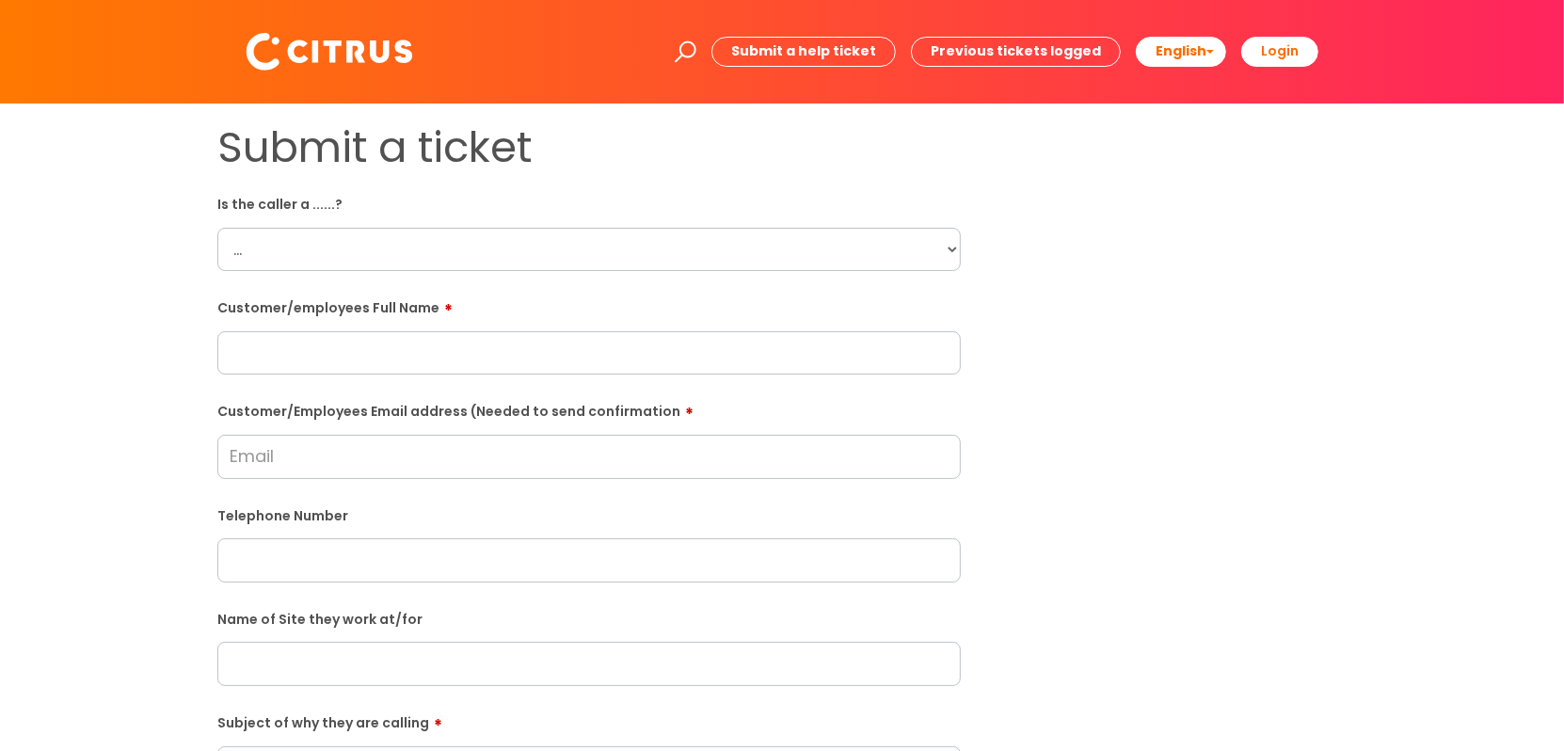 The height and width of the screenshot is (751, 1564). What do you see at coordinates (1181, 51) in the screenshot?
I see `span: English` at bounding box center [1181, 51].